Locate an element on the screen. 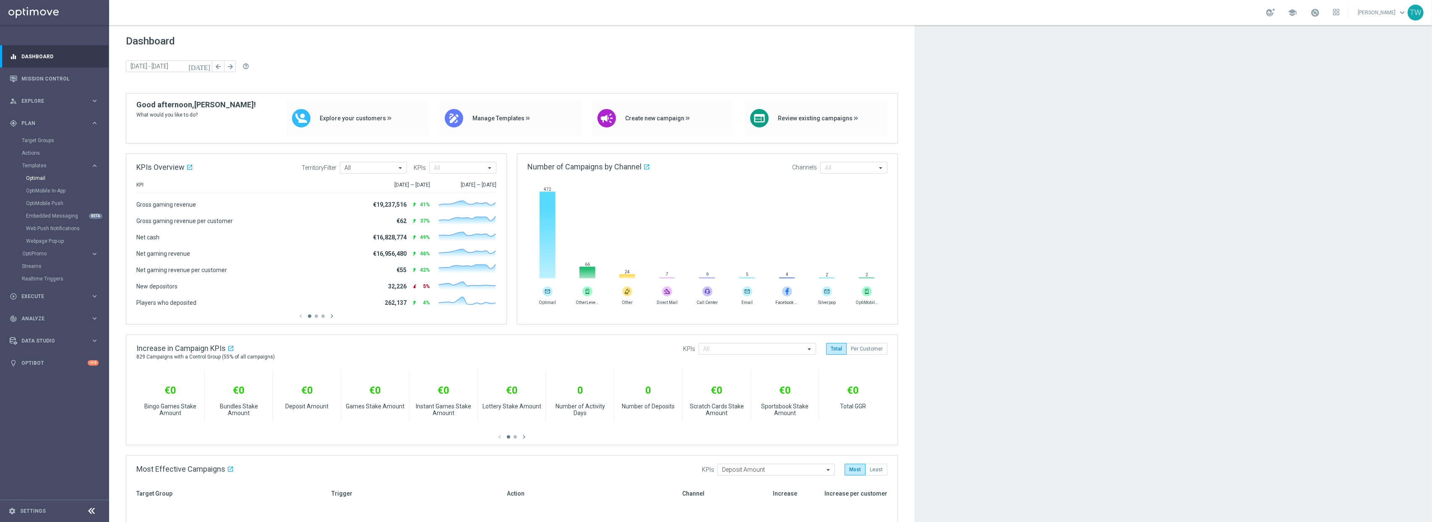  div: Webpage Pop-up is located at coordinates (67, 241).